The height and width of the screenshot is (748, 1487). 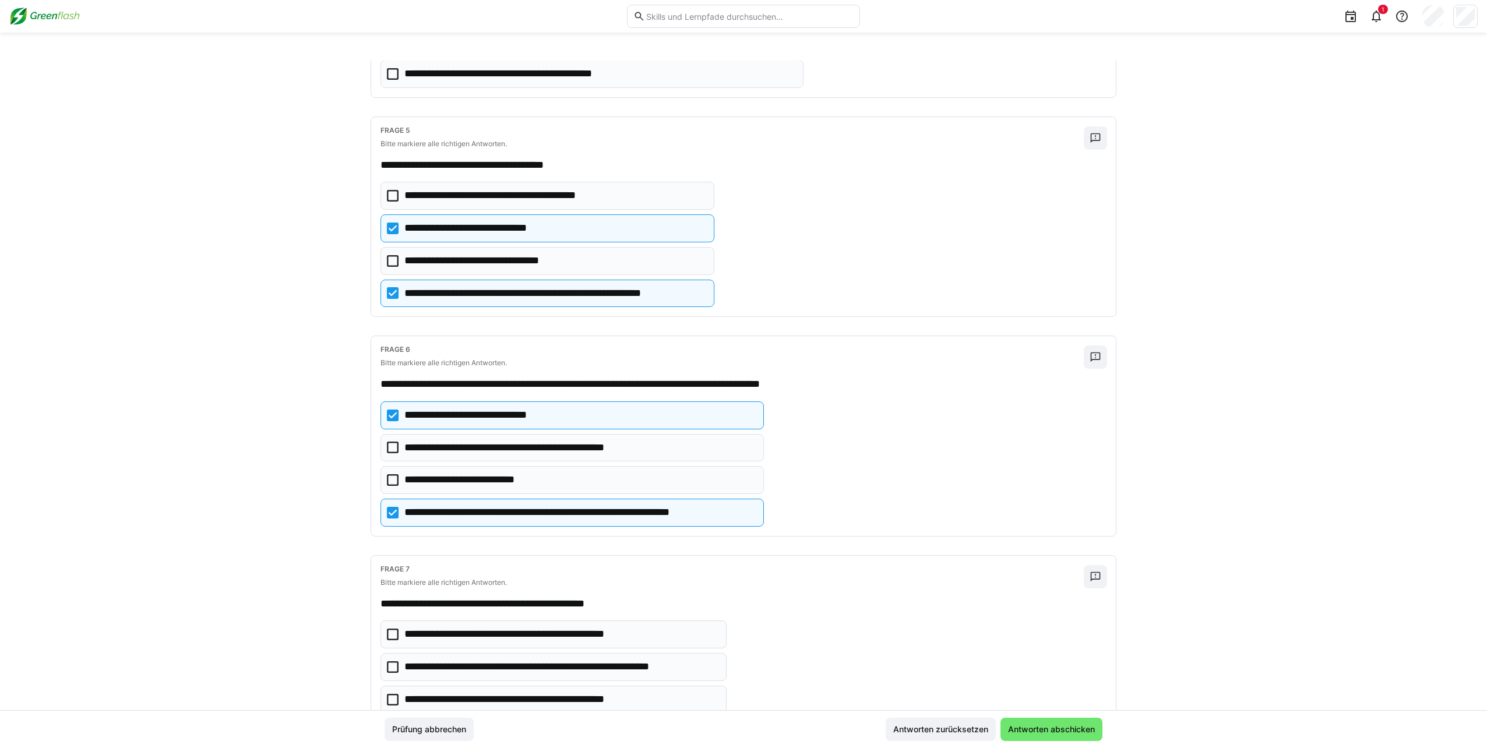 What do you see at coordinates (1051, 729) in the screenshot?
I see `button: Antworten abschicken` at bounding box center [1051, 729].